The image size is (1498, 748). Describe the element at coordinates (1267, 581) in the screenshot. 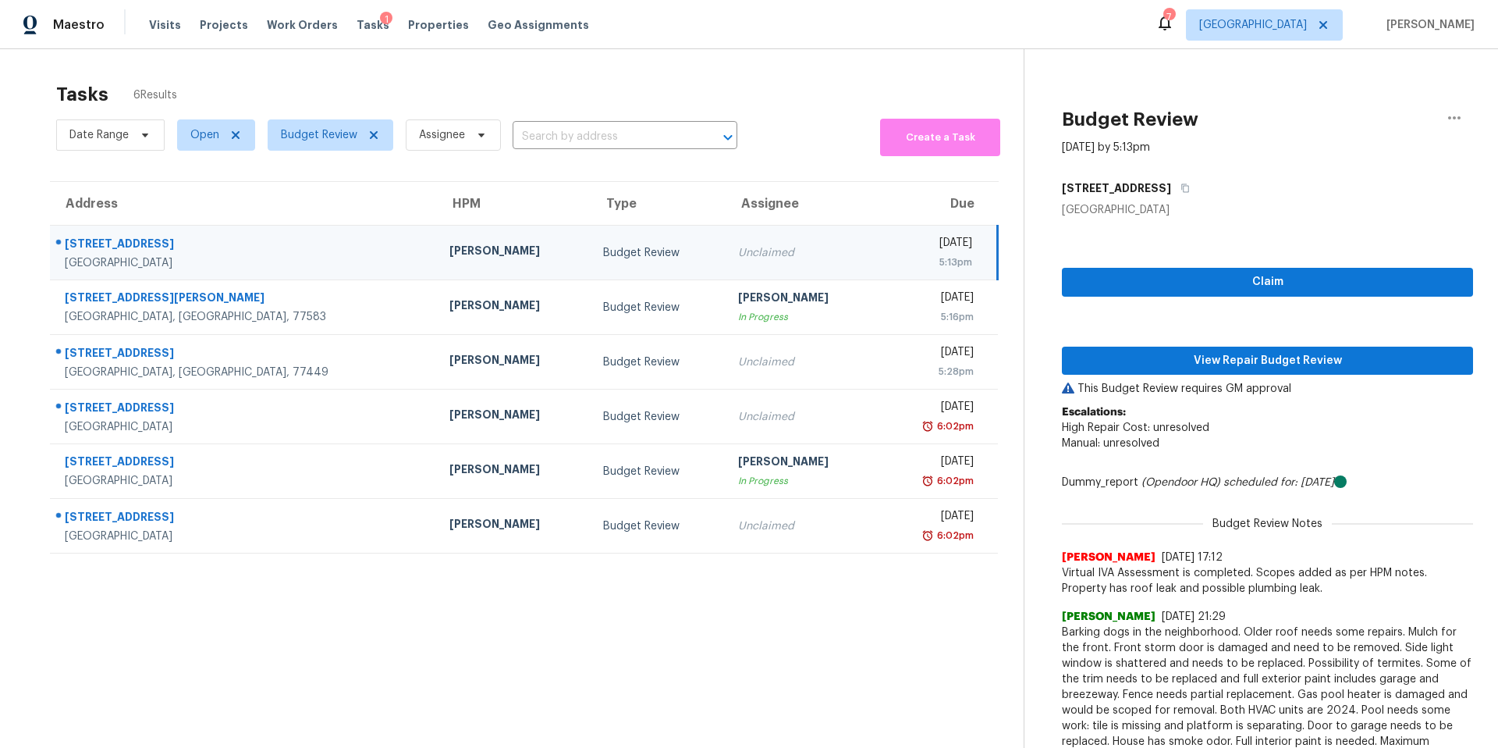

I see `span: Virtual IVA Assessment is completed. Scopes added as per HPM notes. Property has roof leak and po...` at that location.